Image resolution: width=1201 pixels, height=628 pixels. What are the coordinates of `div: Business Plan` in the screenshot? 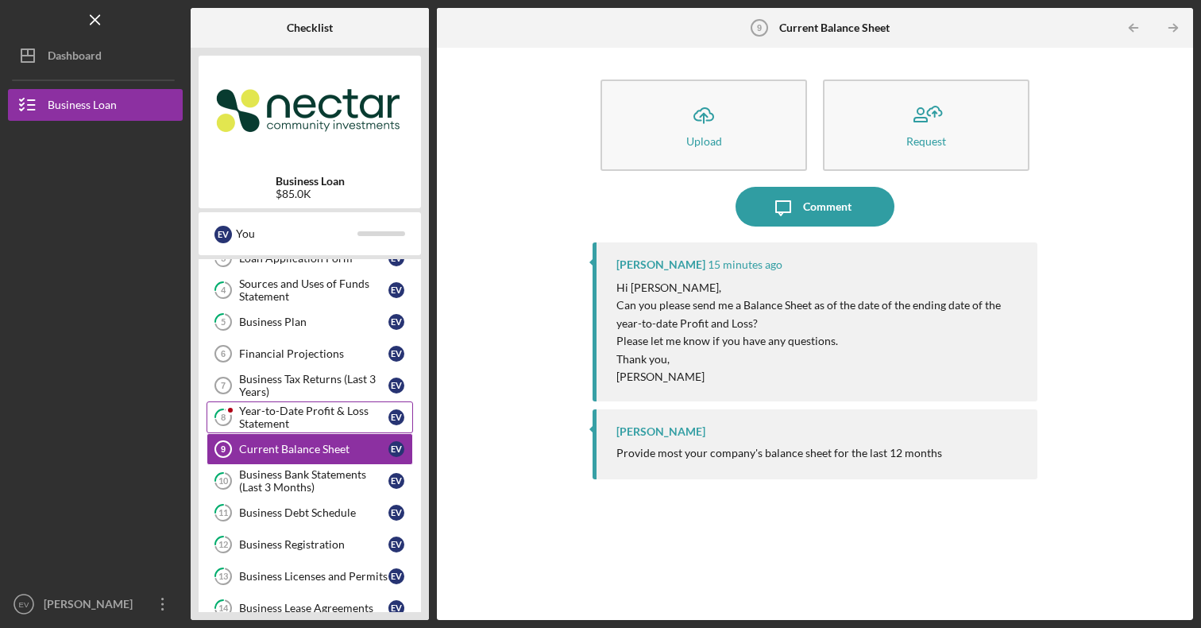 It's located at (314, 322).